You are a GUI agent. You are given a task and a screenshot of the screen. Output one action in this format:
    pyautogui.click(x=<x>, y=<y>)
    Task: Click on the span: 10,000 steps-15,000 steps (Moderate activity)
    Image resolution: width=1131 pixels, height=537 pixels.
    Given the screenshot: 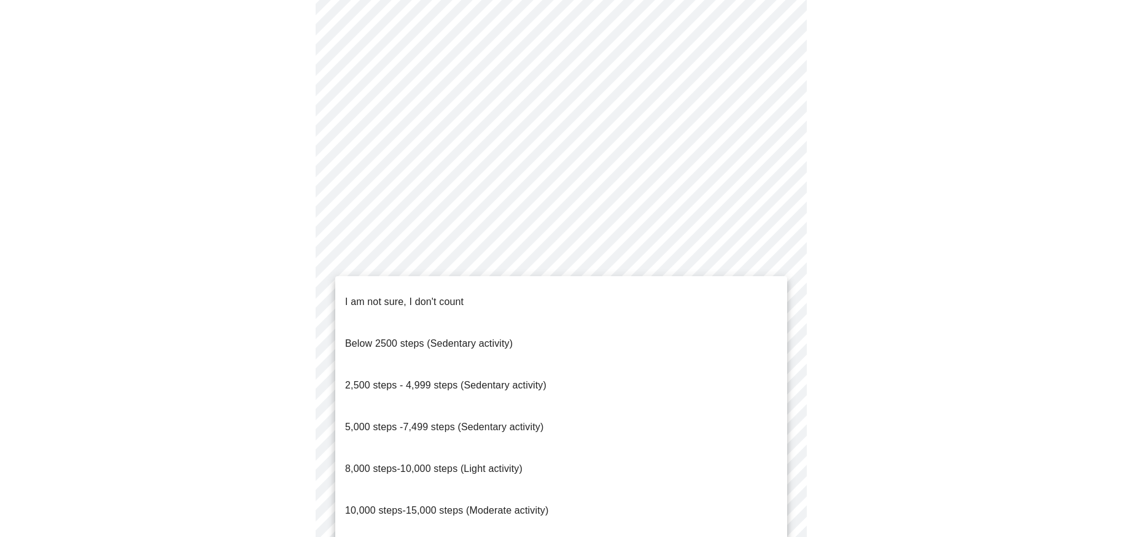 What is the action you would take?
    pyautogui.click(x=446, y=510)
    